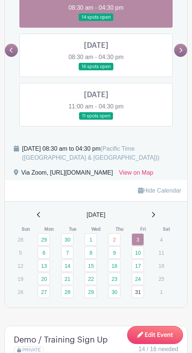  What do you see at coordinates (49, 229) in the screenshot?
I see `th: Mon` at bounding box center [49, 229].